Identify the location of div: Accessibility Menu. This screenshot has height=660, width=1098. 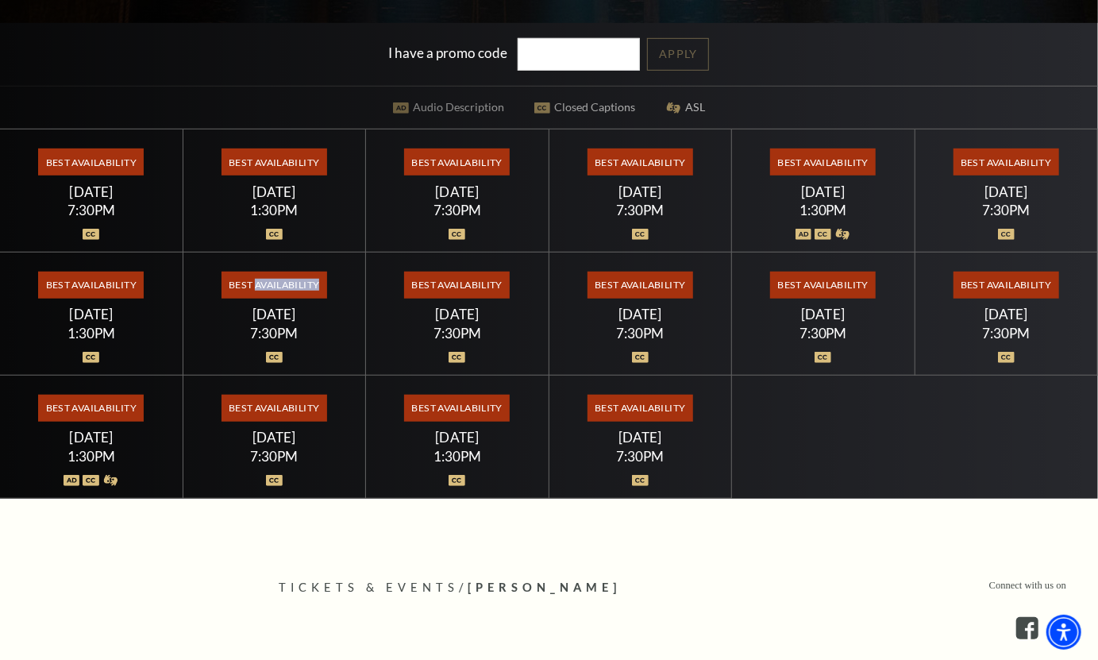
(1063, 632).